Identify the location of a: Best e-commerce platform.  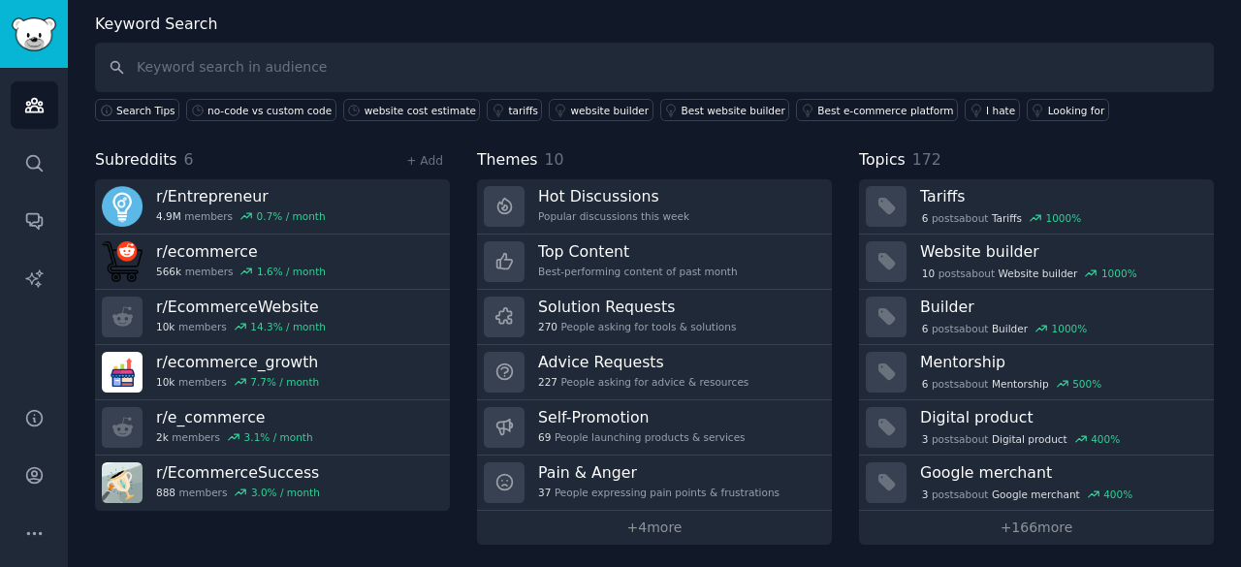
(877, 110).